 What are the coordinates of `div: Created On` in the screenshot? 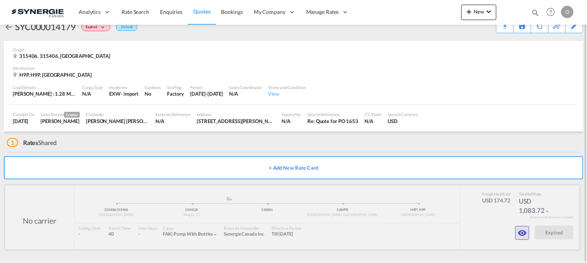 It's located at (24, 114).